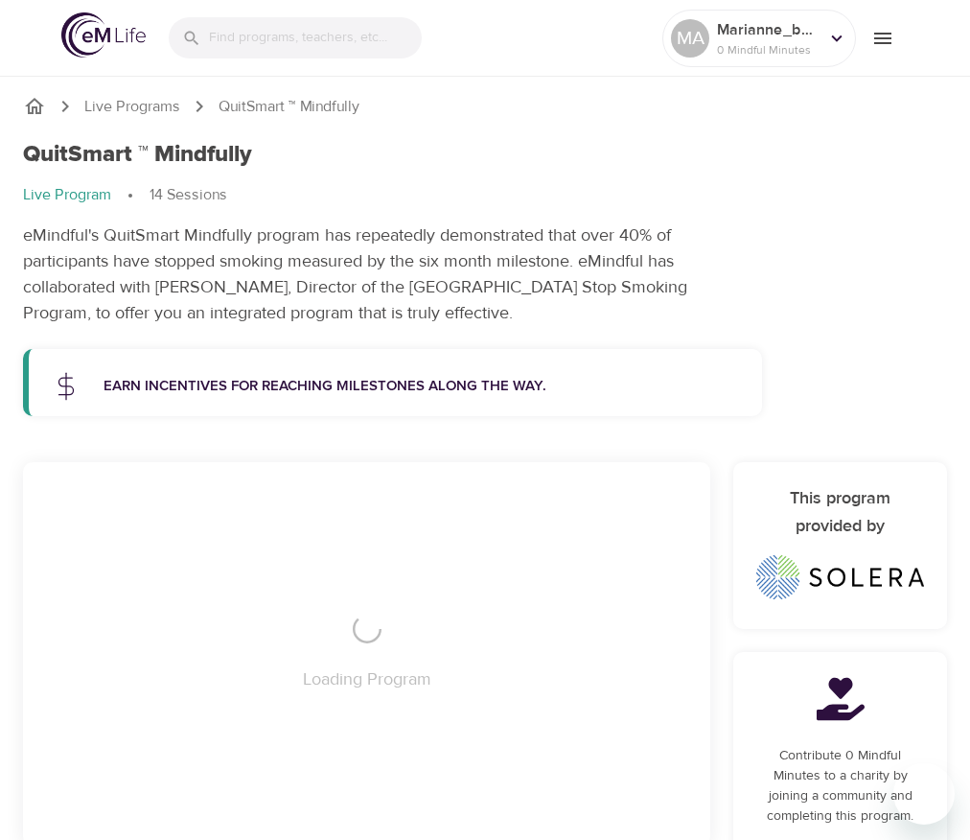  Describe the element at coordinates (840, 513) in the screenshot. I see `h6: This program provided by` at that location.